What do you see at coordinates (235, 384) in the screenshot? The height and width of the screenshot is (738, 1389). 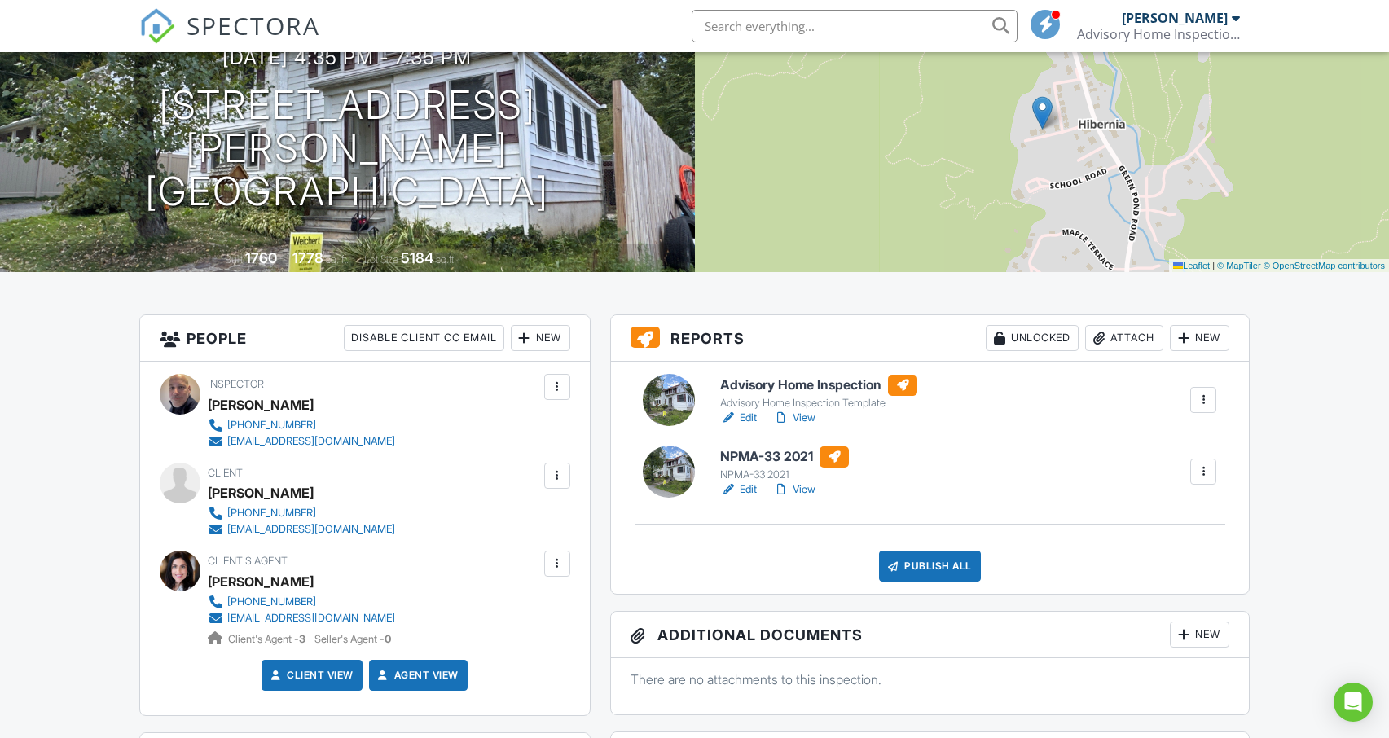 I see `span: Inspector` at bounding box center [235, 384].